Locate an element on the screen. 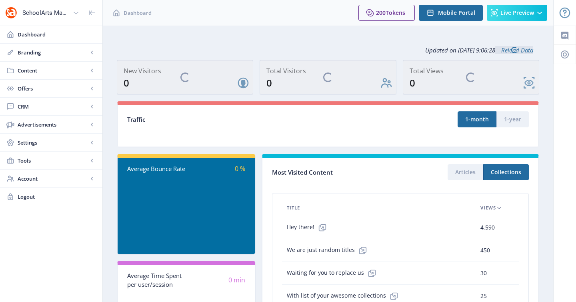 This screenshot has height=302, width=576. span: 0 % is located at coordinates (240, 168).